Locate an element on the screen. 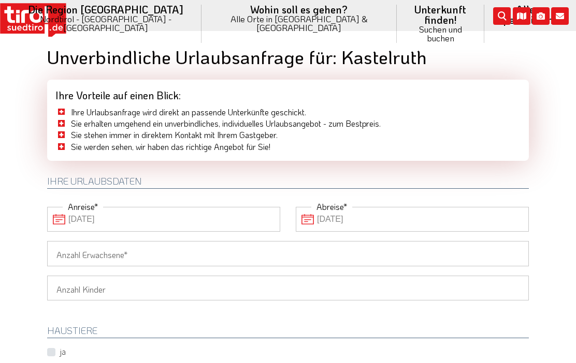 This screenshot has width=576, height=363. i: Fotogalerie is located at coordinates (541, 16).